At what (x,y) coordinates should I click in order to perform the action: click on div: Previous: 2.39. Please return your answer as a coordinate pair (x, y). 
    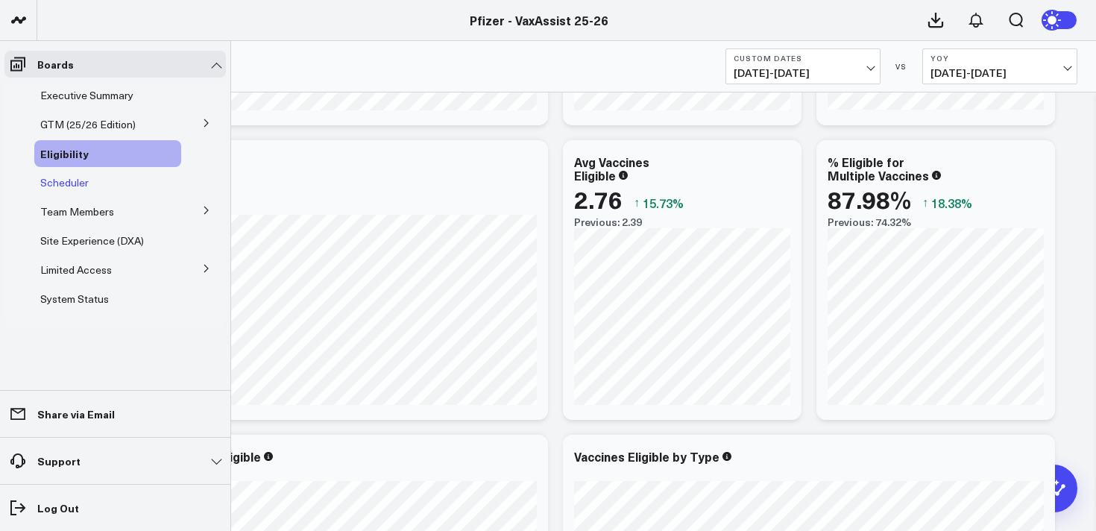
    Looking at the image, I should click on (683, 222).